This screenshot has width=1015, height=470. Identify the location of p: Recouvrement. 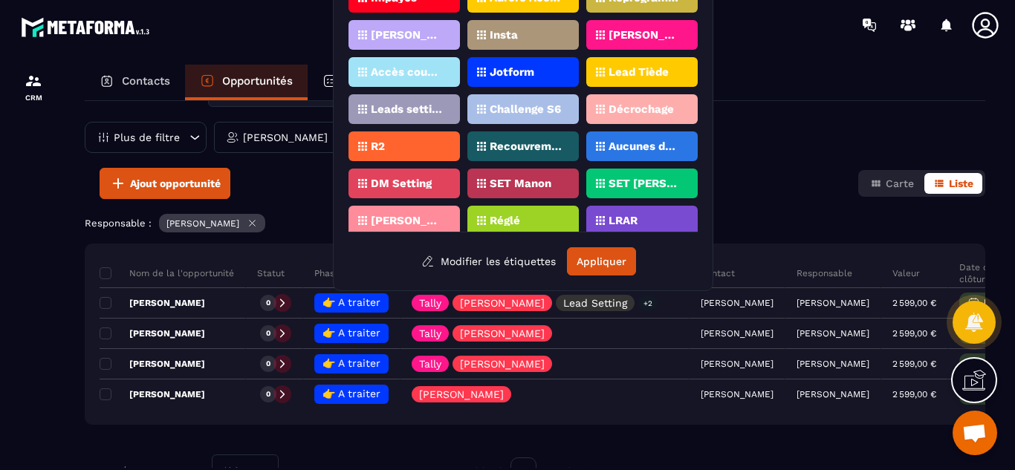
(525, 146).